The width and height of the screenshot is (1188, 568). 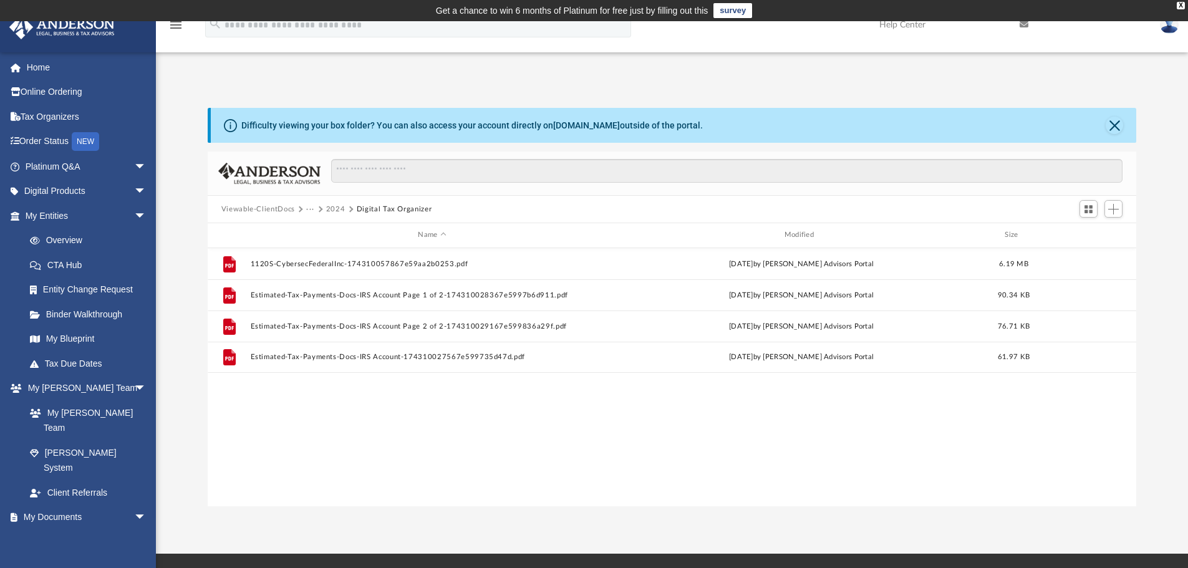 What do you see at coordinates (215, 24) in the screenshot?
I see `i: search` at bounding box center [215, 24].